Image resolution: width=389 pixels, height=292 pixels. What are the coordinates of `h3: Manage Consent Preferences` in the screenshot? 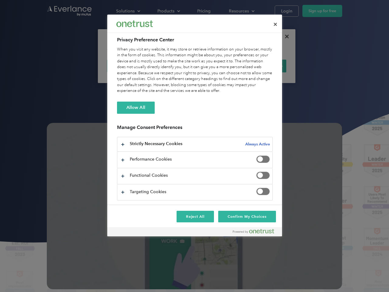 It's located at (195, 129).